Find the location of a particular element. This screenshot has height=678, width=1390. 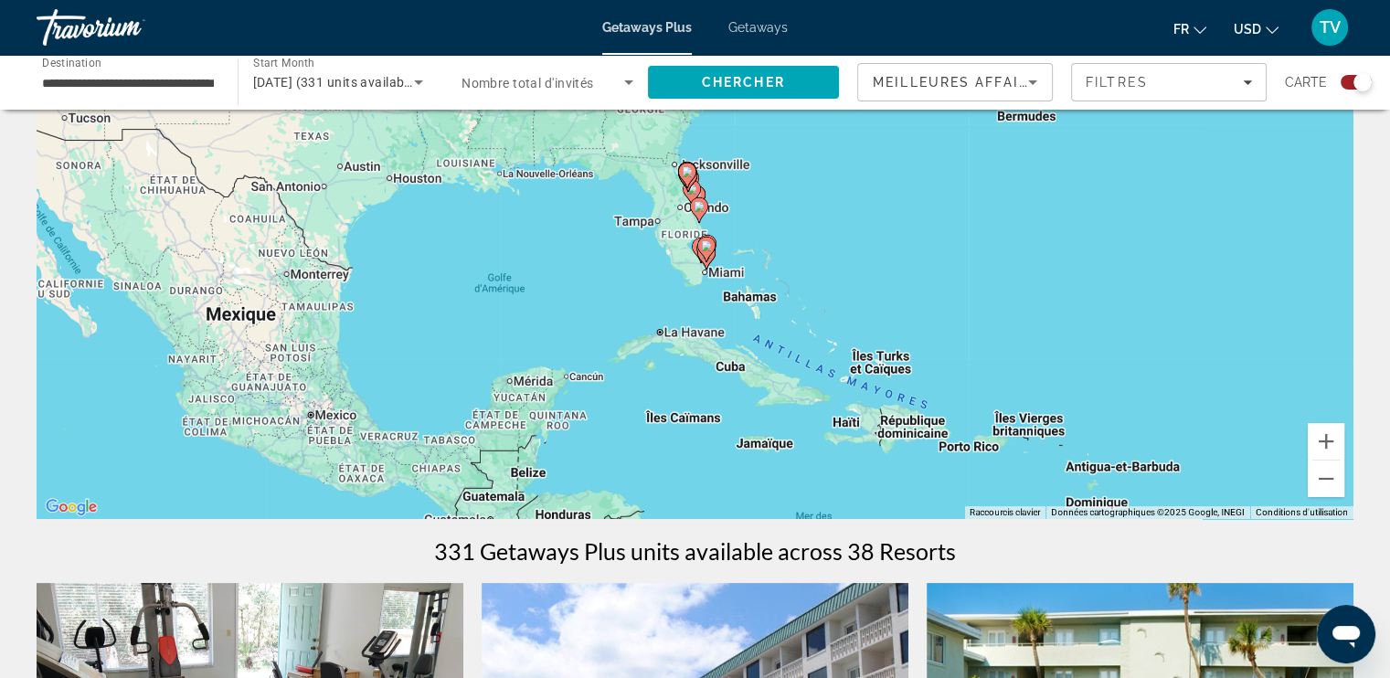

span: Getaways is located at coordinates (758, 27).